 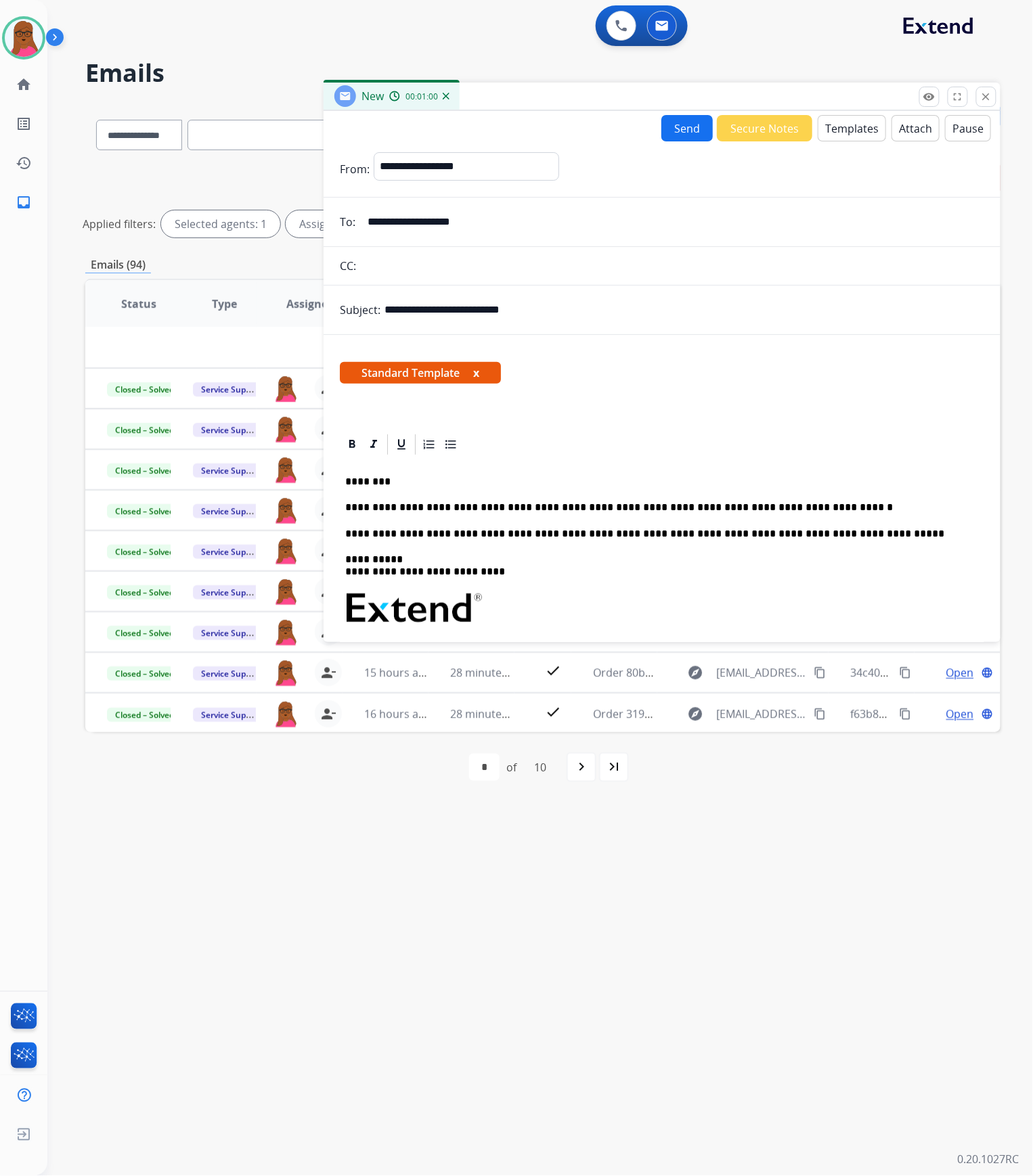 I want to click on p: Applied filters:, so click(x=119, y=224).